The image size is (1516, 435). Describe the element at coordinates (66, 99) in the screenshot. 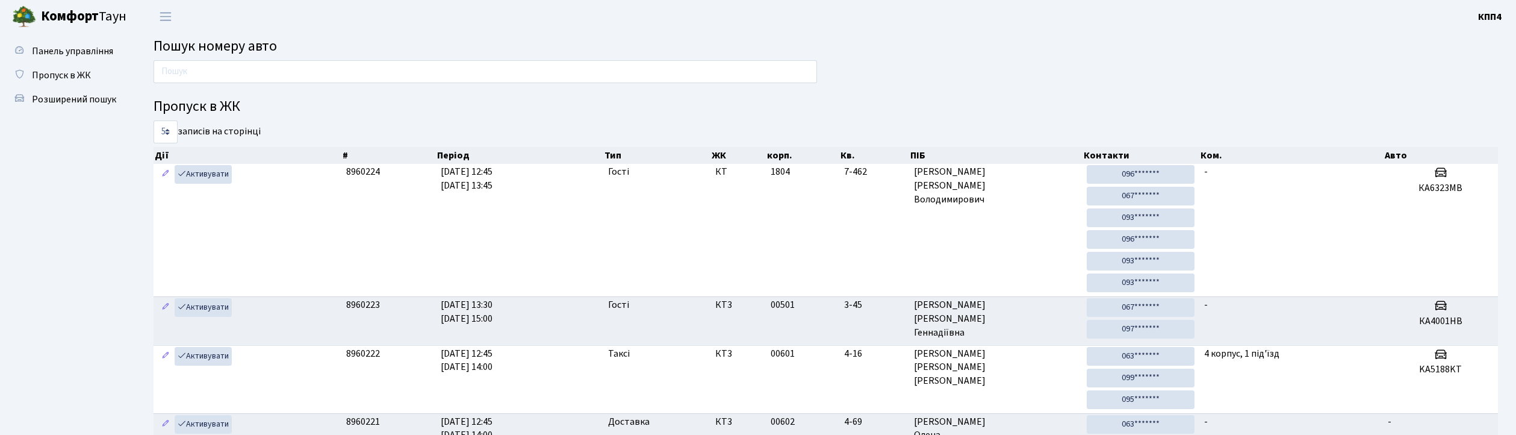

I see `a: Розширений пошук` at that location.